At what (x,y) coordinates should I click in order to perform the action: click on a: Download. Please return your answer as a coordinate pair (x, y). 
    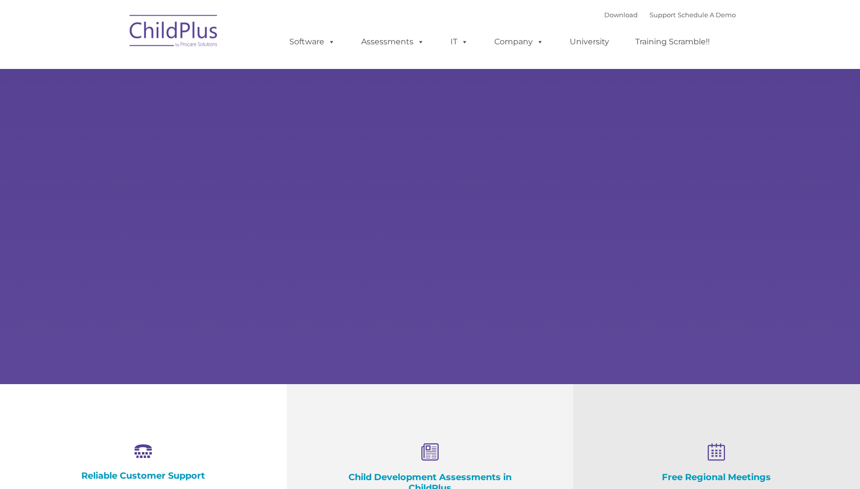
    Looking at the image, I should click on (621, 15).